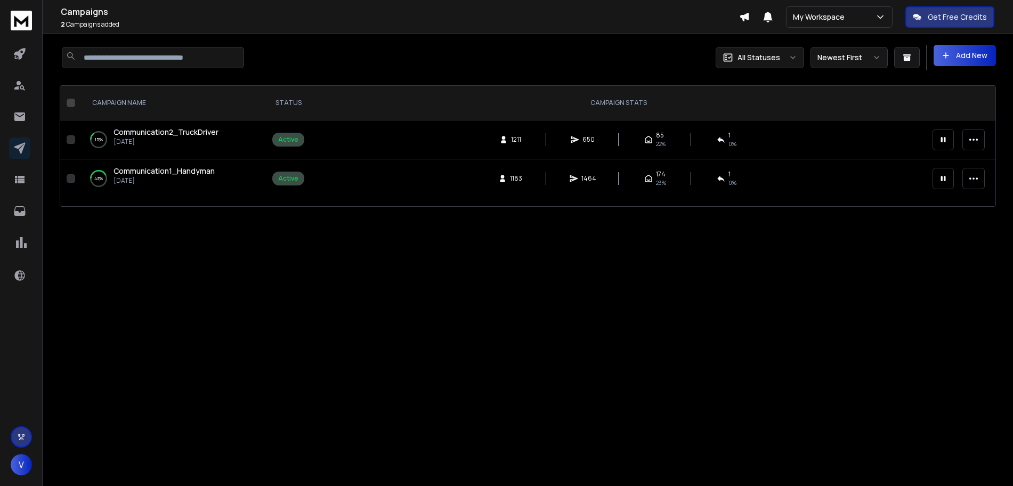  I want to click on span: 23 %, so click(661, 183).